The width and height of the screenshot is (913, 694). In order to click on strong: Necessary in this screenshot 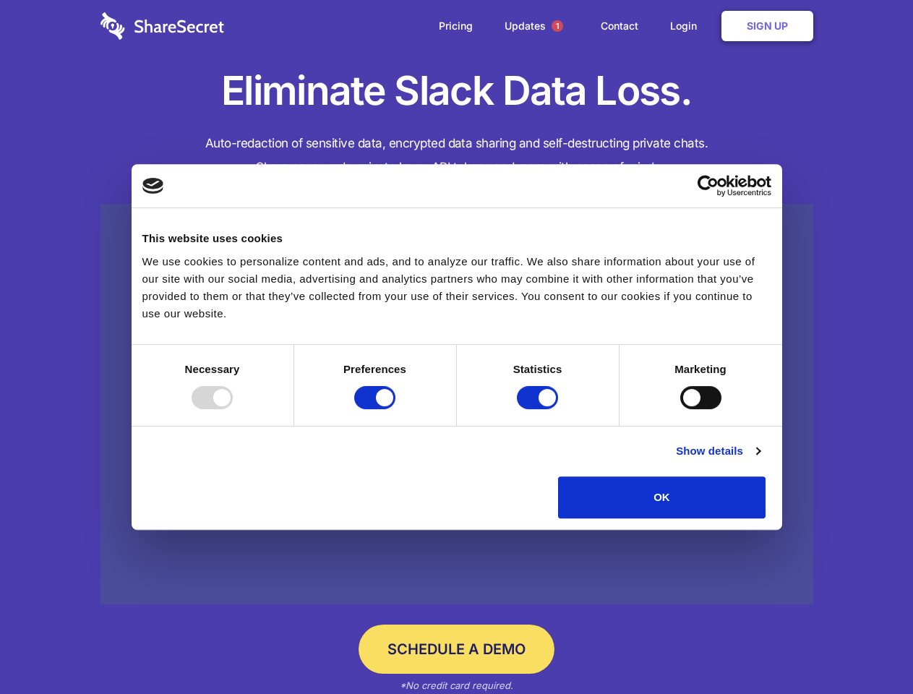, I will do `click(213, 369)`.